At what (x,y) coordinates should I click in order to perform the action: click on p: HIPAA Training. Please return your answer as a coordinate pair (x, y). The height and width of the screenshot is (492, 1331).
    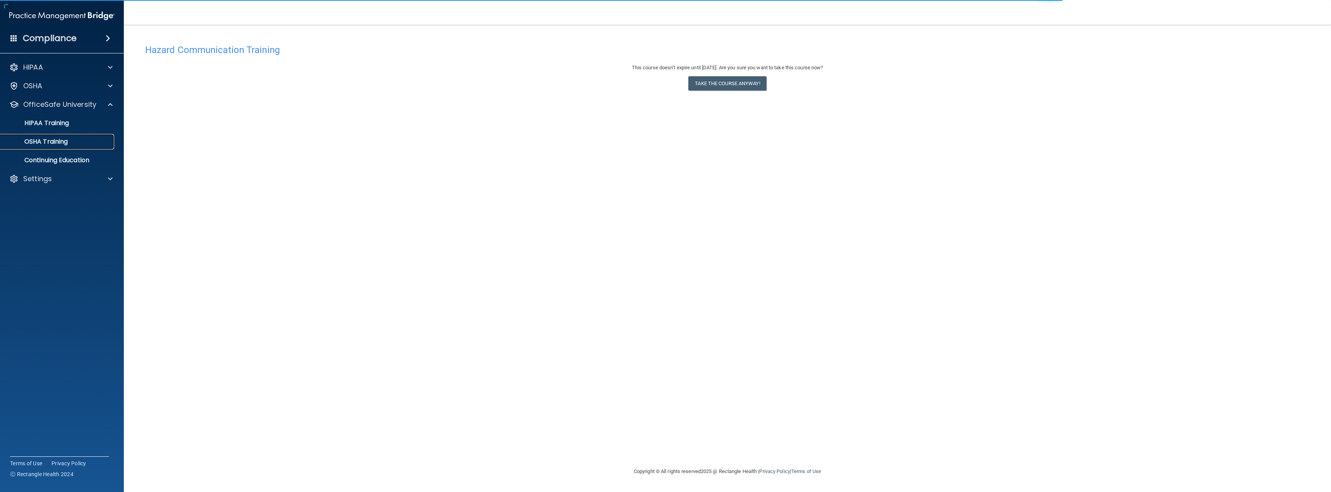
    Looking at the image, I should click on (37, 123).